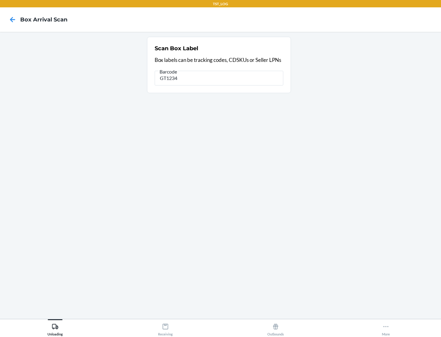 The width and height of the screenshot is (441, 337). Describe the element at coordinates (176, 48) in the screenshot. I see `h2: Scan Box Label` at that location.